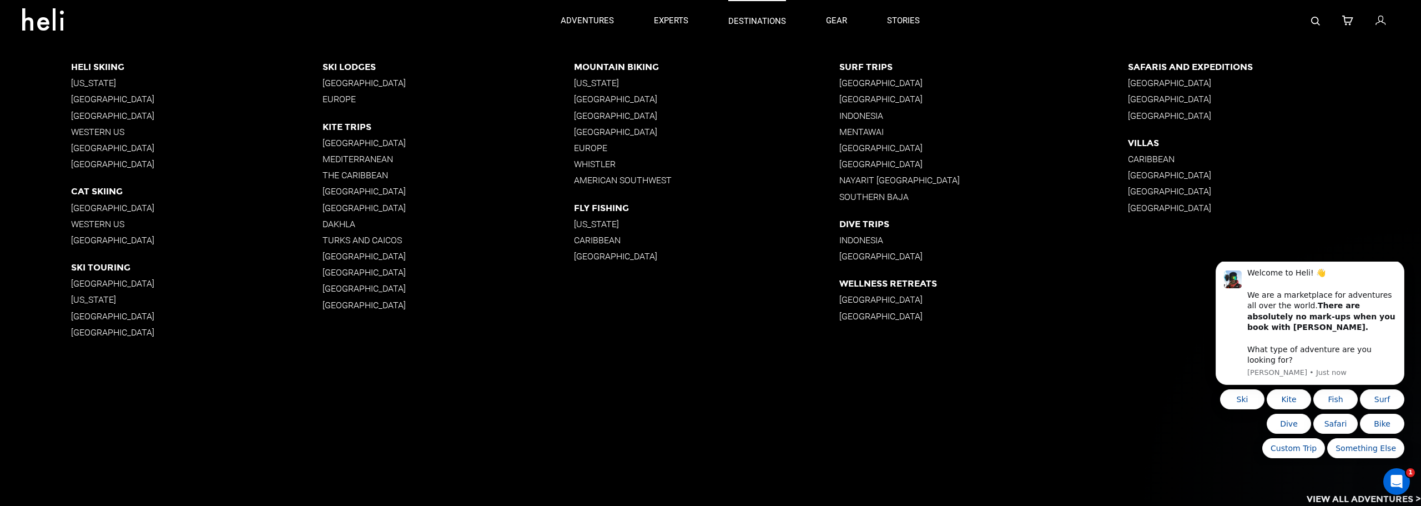  What do you see at coordinates (94, 186) in the screenshot?
I see `button: Quick reply: Custom Trip` at bounding box center [94, 186].